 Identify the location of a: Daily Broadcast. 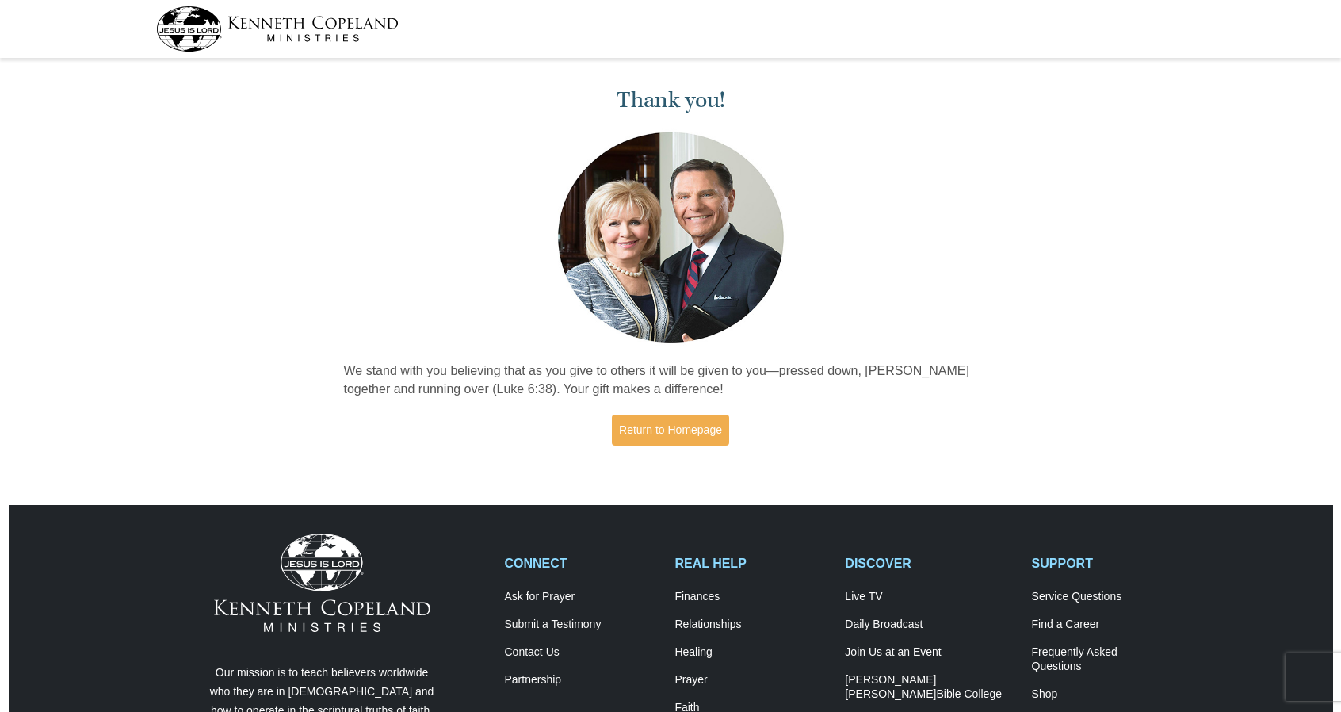
(930, 625).